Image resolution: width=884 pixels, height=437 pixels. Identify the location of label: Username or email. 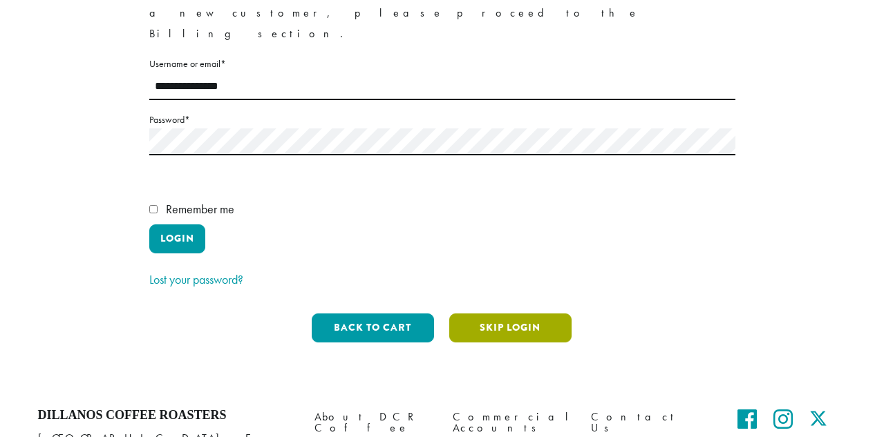
(442, 64).